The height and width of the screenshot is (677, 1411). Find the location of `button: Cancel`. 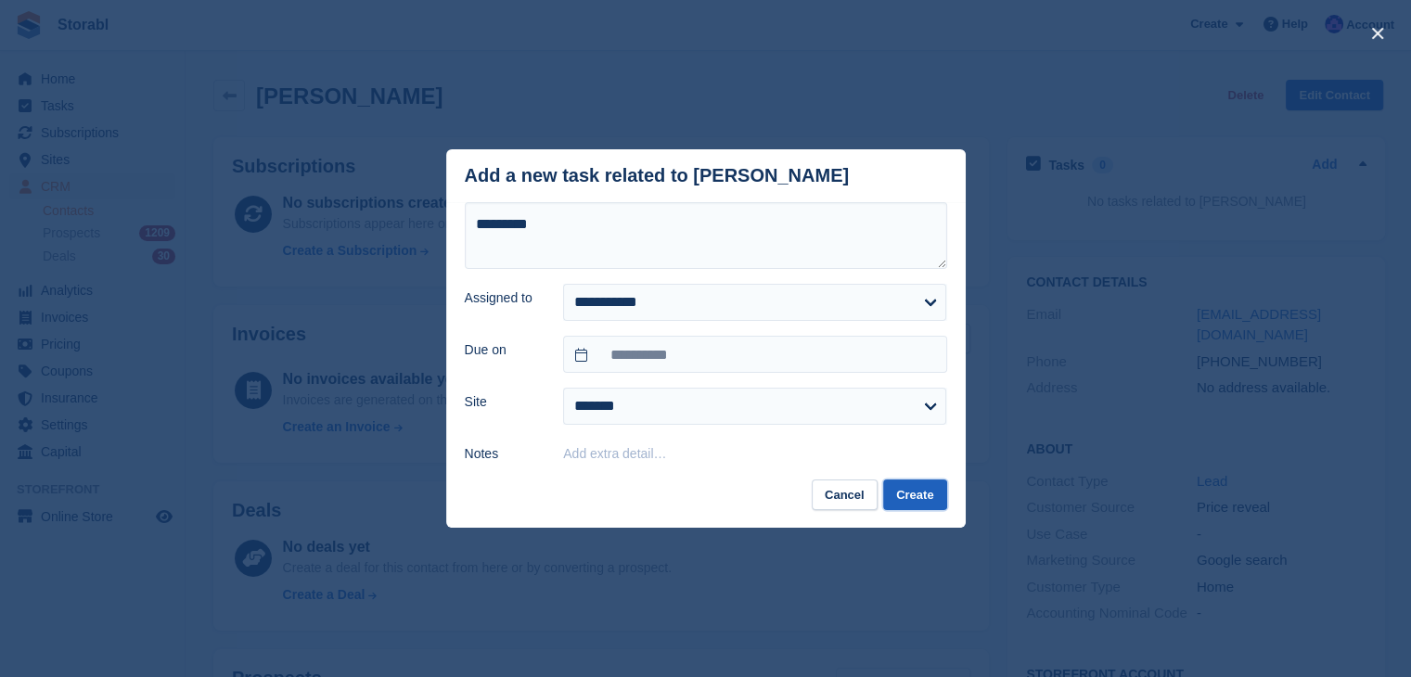

button: Cancel is located at coordinates (844, 494).